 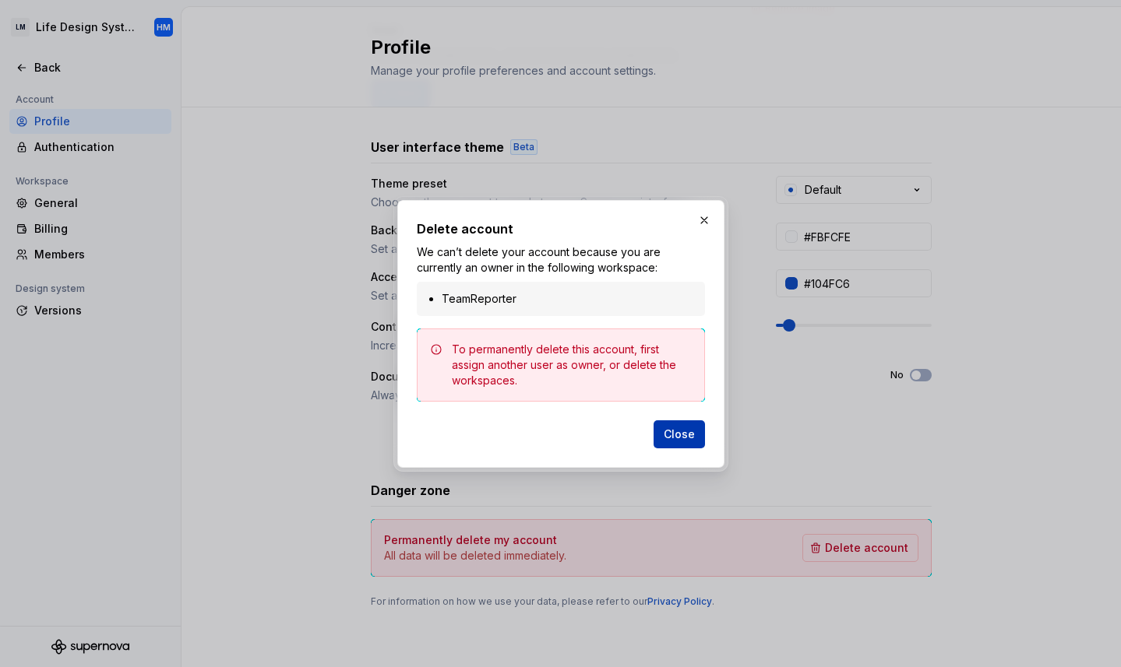 What do you see at coordinates (568, 299) in the screenshot?
I see `li: TeamReporter` at bounding box center [568, 299].